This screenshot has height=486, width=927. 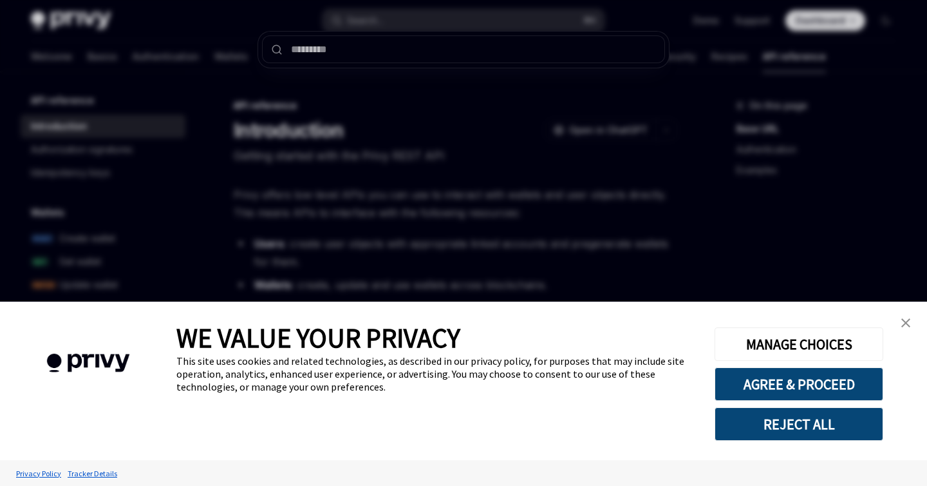 What do you see at coordinates (39, 473) in the screenshot?
I see `a: Privacy Policy` at bounding box center [39, 473].